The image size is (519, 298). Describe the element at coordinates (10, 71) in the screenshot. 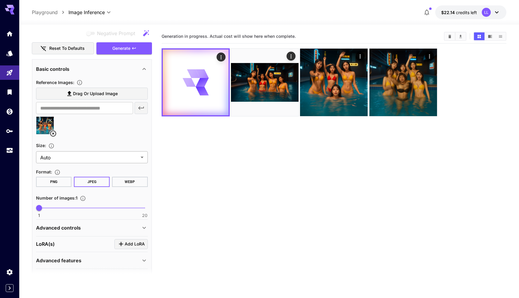

I see `div: Playground` at that location.